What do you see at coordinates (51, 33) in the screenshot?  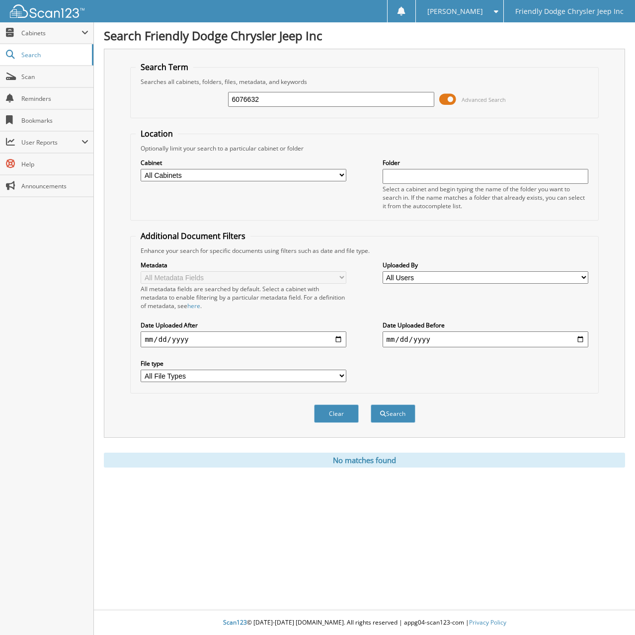 I see `span: Cabinets` at bounding box center [51, 33].